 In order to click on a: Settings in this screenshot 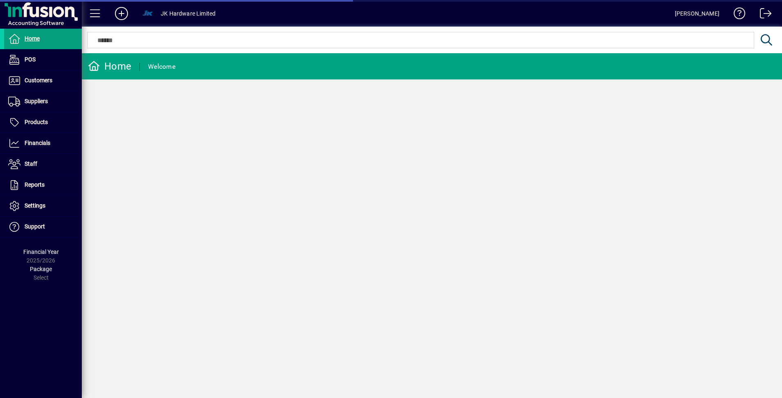, I will do `click(43, 206)`.